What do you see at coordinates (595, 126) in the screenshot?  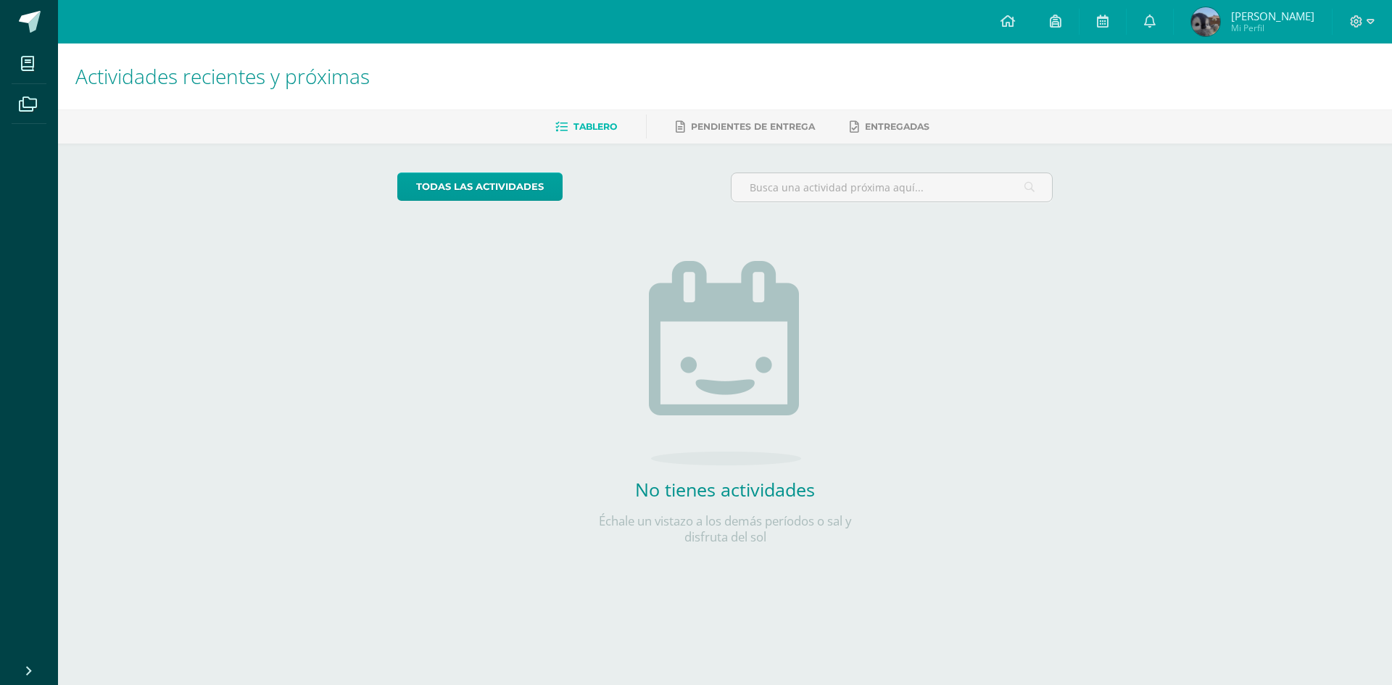 I see `span: Tablero` at bounding box center [595, 126].